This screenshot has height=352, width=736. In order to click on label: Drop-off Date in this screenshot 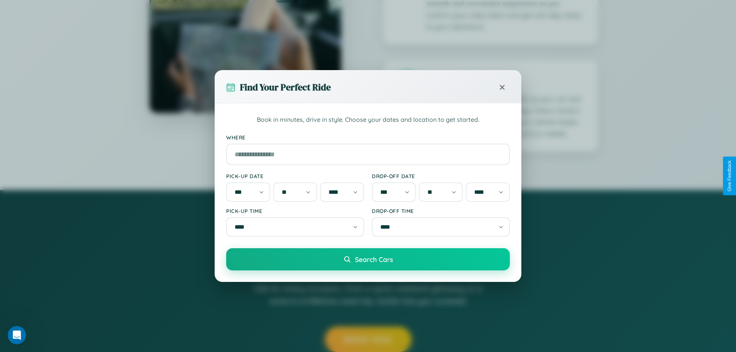, I will do `click(441, 176)`.